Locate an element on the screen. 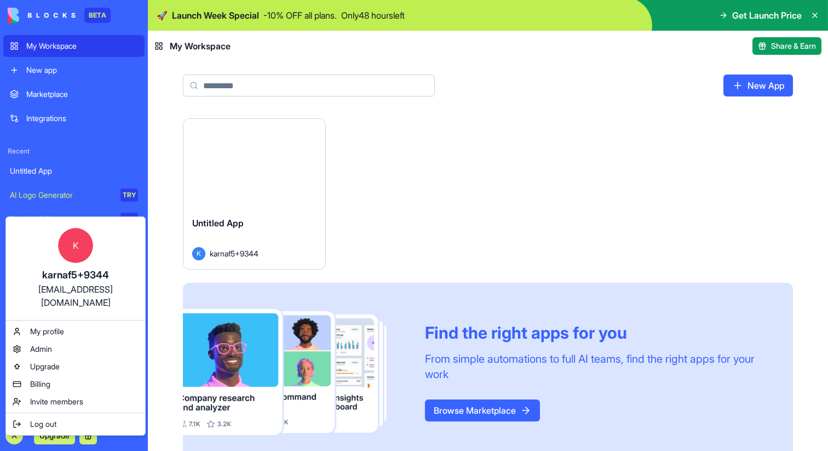 The width and height of the screenshot is (828, 451). div: AI Logo Generator is located at coordinates (61, 195).